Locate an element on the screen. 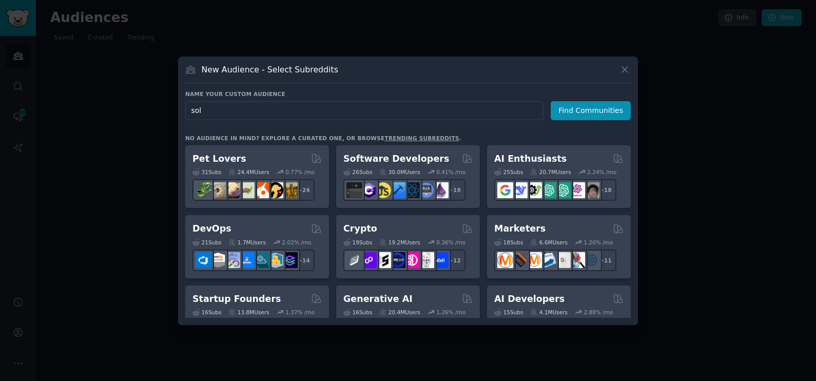  img: content_marketing is located at coordinates (505, 260).